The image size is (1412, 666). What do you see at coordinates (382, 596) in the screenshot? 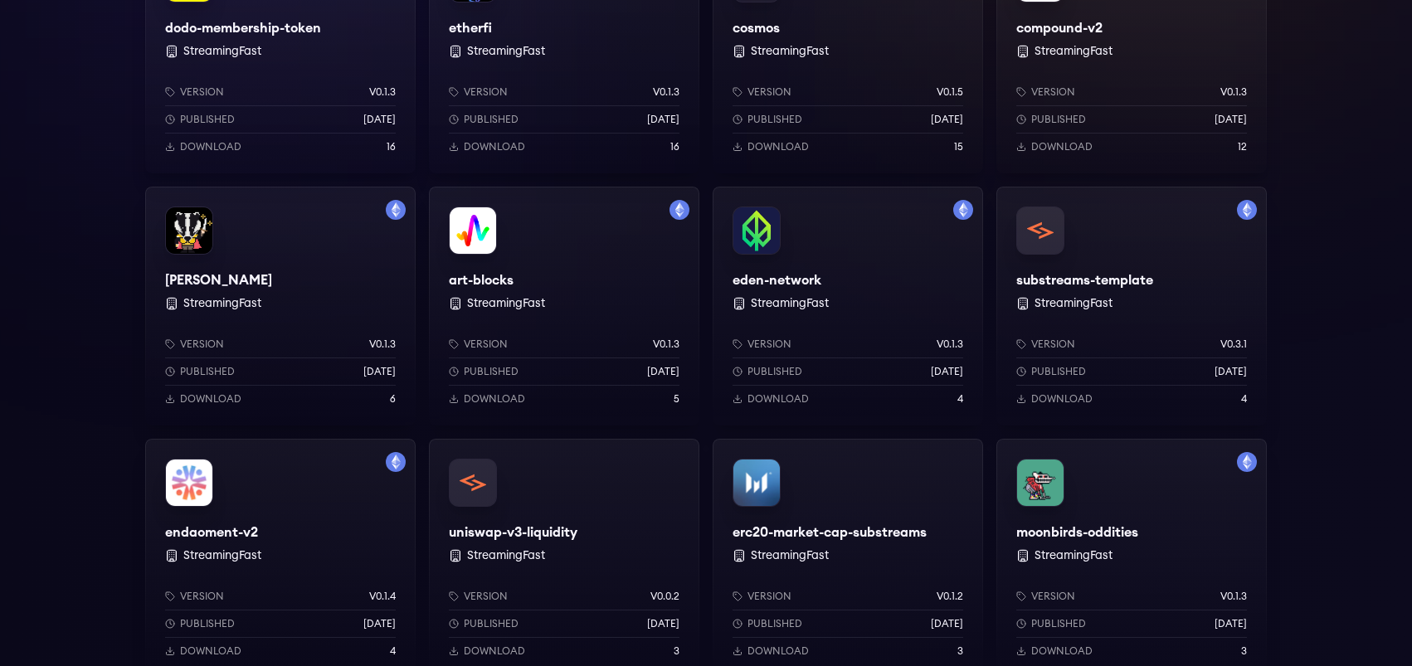
I see `p: v0.1.4` at bounding box center [382, 596].